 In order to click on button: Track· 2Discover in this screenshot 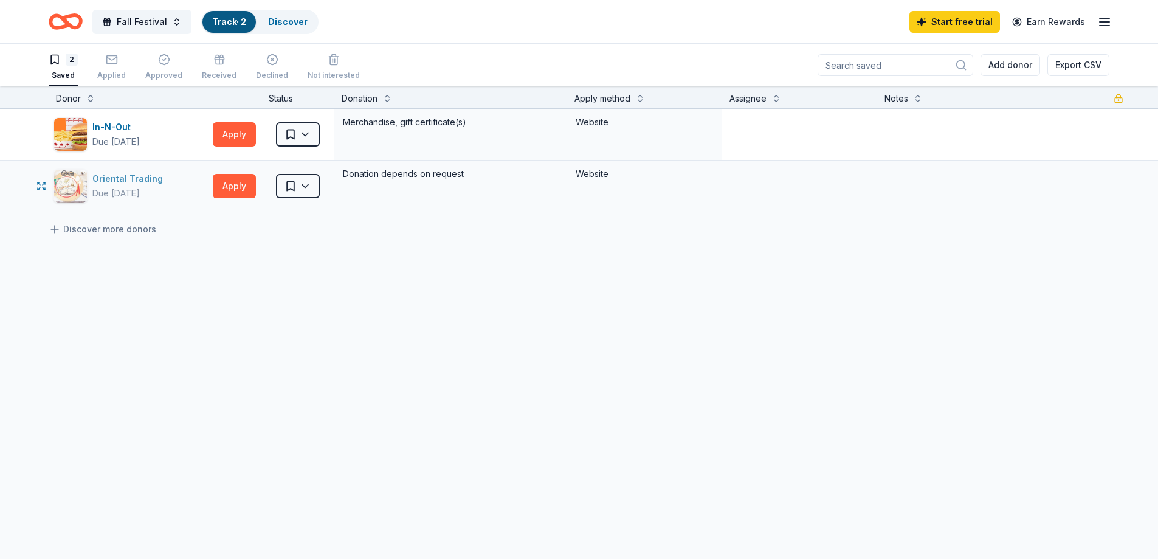, I will do `click(260, 22)`.